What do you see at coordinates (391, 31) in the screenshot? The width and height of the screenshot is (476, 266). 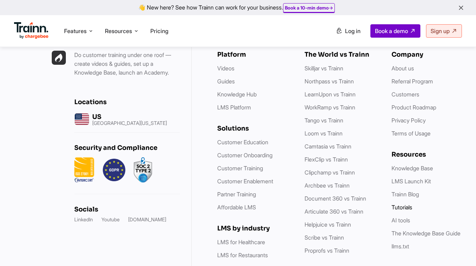 I see `span: Book a demo` at bounding box center [391, 31].